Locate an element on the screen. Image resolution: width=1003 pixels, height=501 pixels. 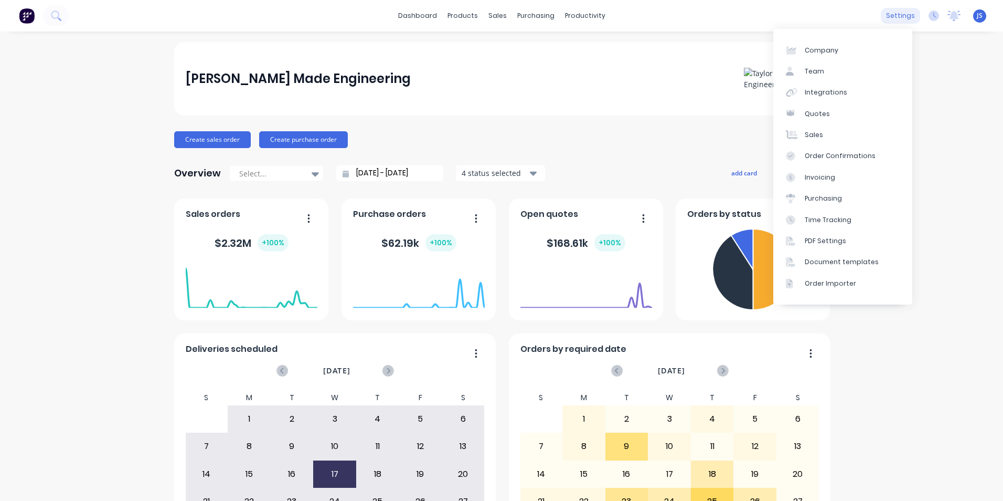
div: PDF Settings is located at coordinates (825, 241).